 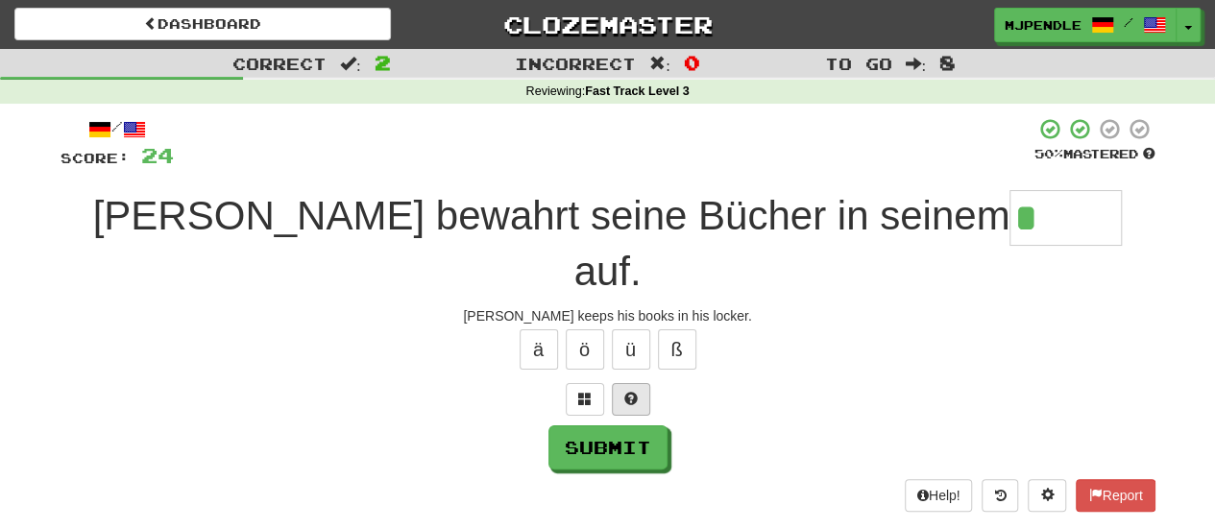 What do you see at coordinates (607, 271) in the screenshot?
I see `span: auf.` at bounding box center [607, 271].